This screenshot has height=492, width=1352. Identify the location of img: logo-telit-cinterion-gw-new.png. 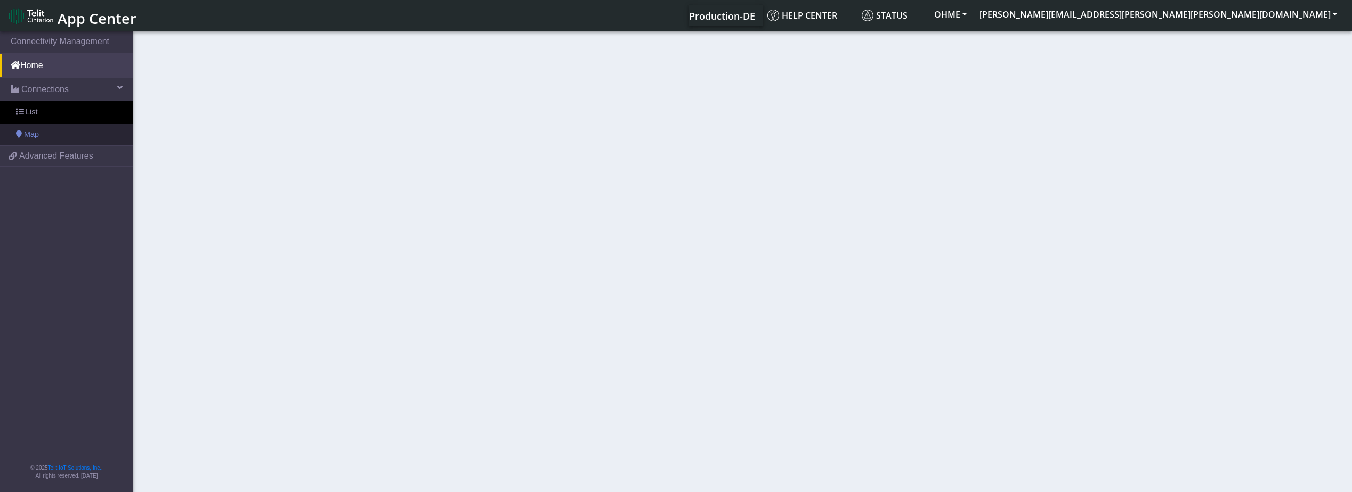
(31, 16).